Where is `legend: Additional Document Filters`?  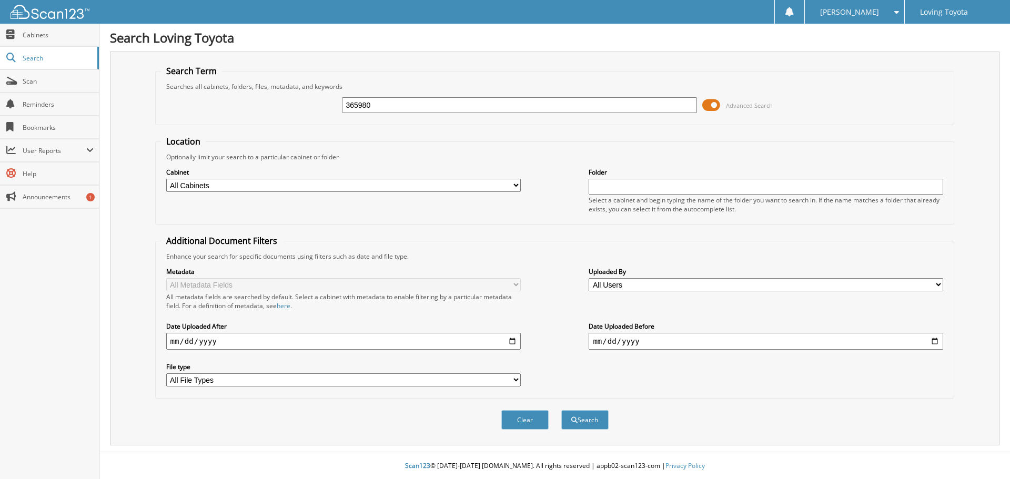 legend: Additional Document Filters is located at coordinates (222, 241).